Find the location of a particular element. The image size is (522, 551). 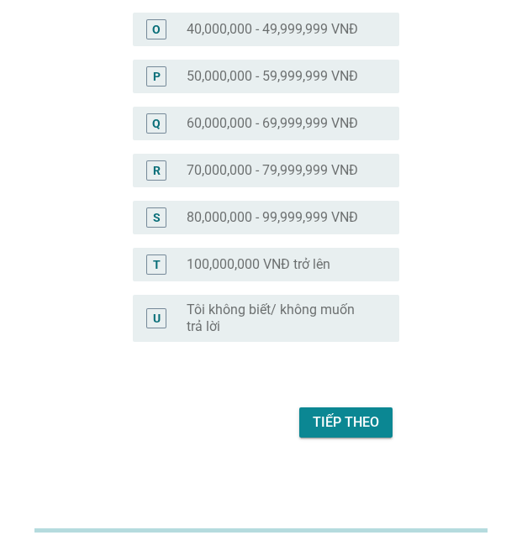

div: Tiếp theo is located at coordinates (345, 422).